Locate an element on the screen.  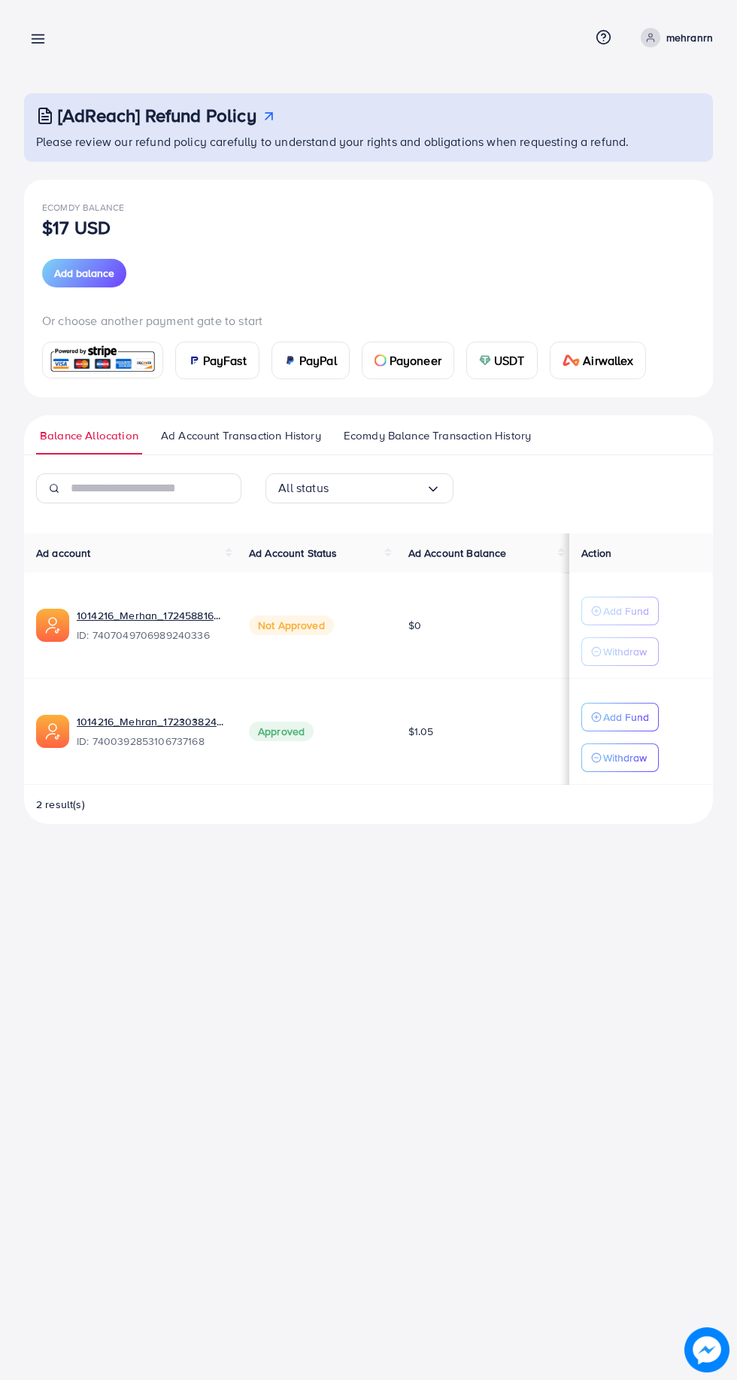
a: cardPayoneer is located at coordinates (408, 360).